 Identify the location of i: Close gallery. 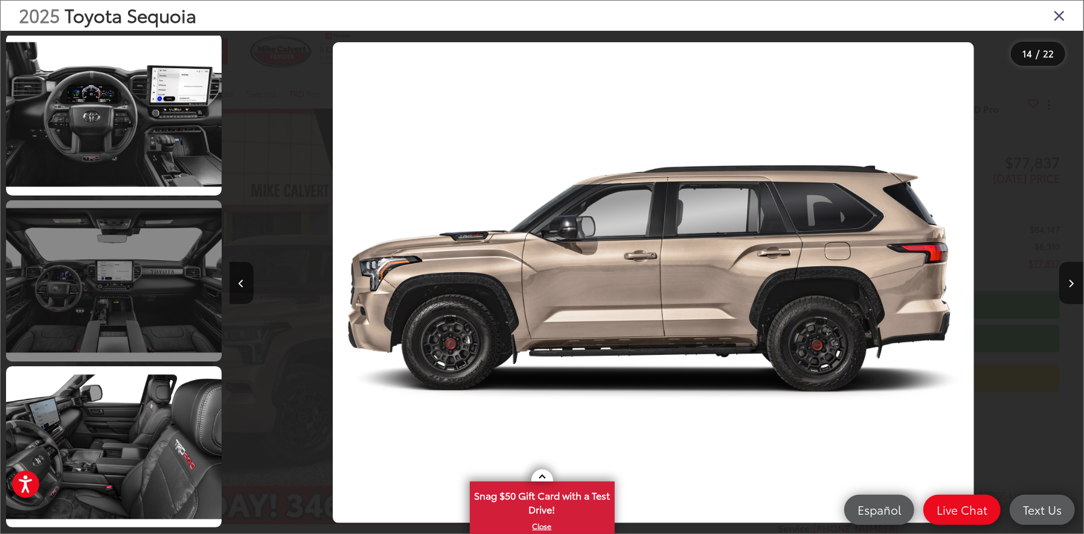
(1059, 15).